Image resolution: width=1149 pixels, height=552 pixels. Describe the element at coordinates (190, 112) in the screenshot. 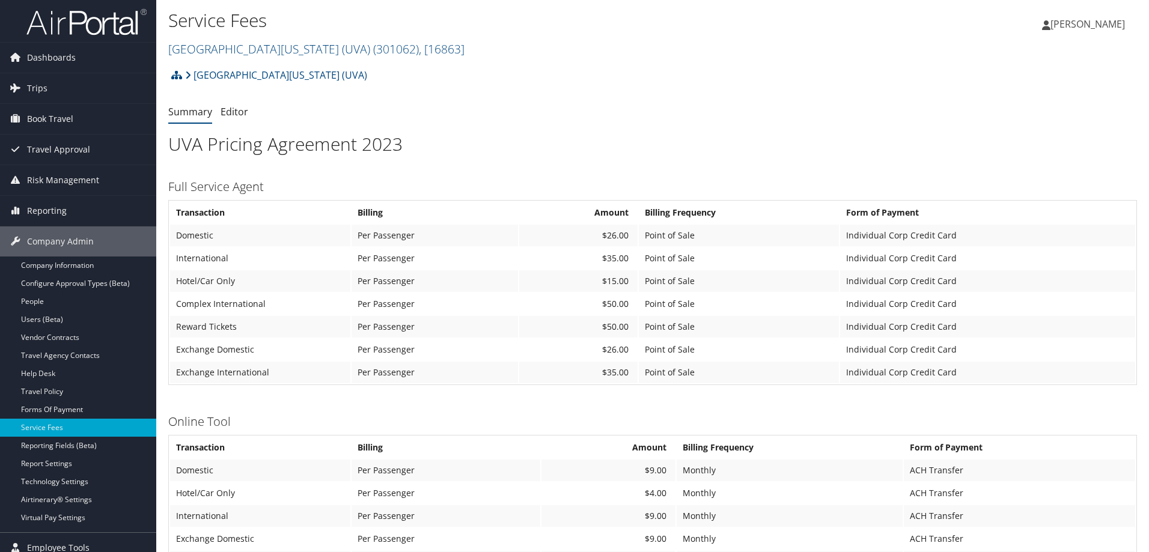

I see `a: Summary` at that location.